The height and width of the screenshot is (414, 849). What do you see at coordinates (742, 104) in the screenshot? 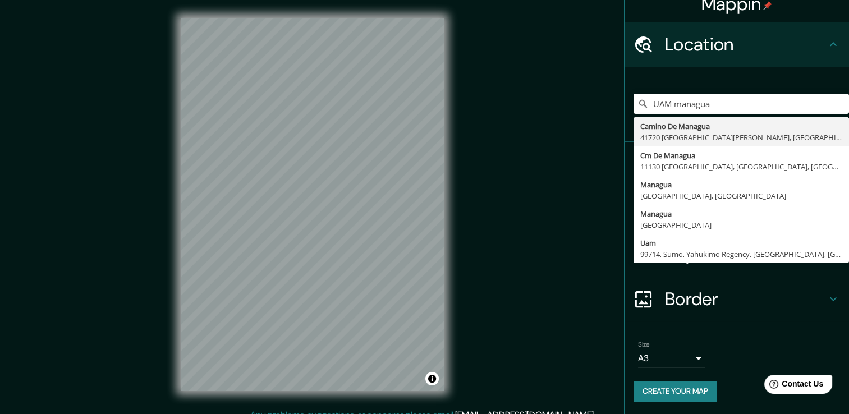
I see `input: Pick your city or area` at bounding box center [742, 104].